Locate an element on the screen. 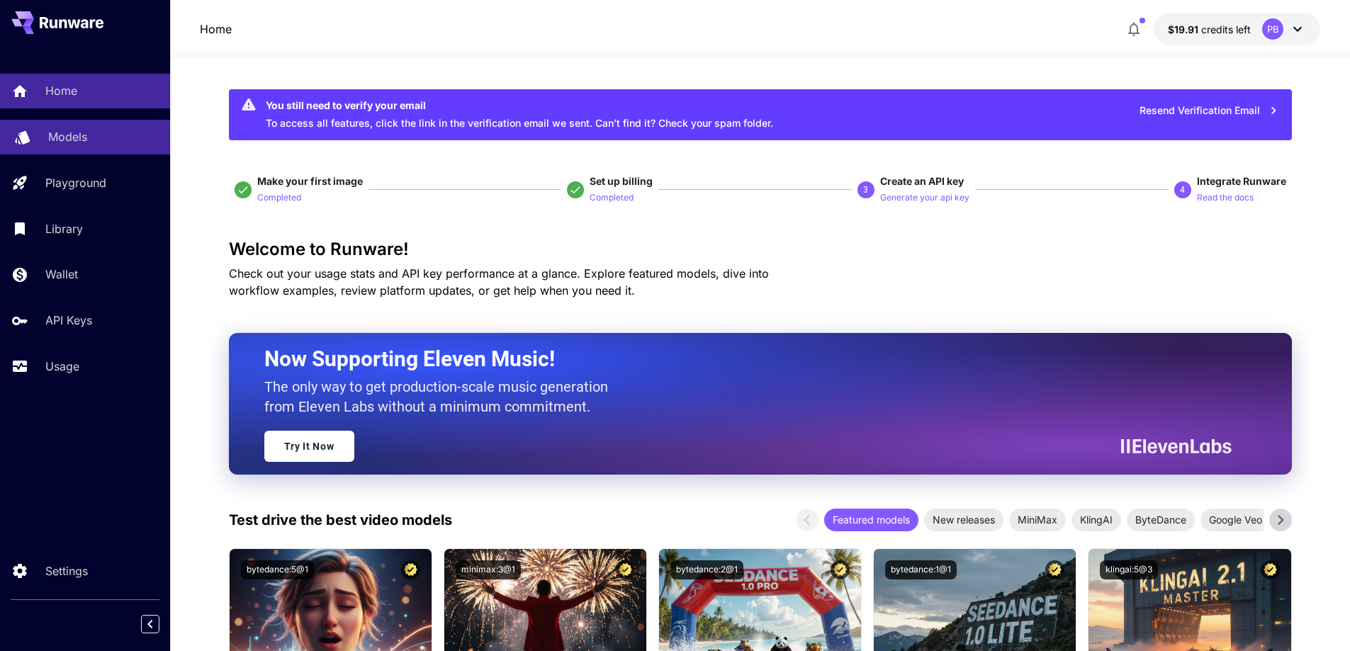  span: Integrate Runware is located at coordinates (1241, 181).